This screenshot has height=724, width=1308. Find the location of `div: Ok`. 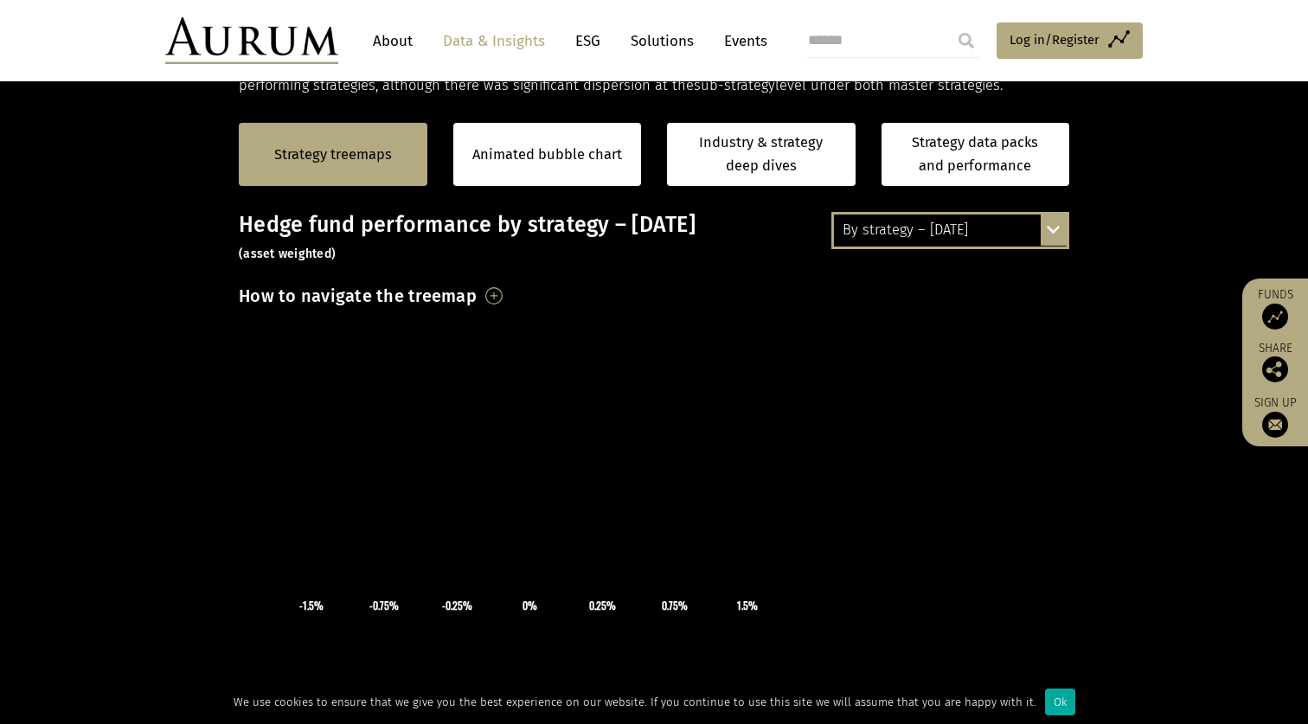

div: Ok is located at coordinates (1060, 701).